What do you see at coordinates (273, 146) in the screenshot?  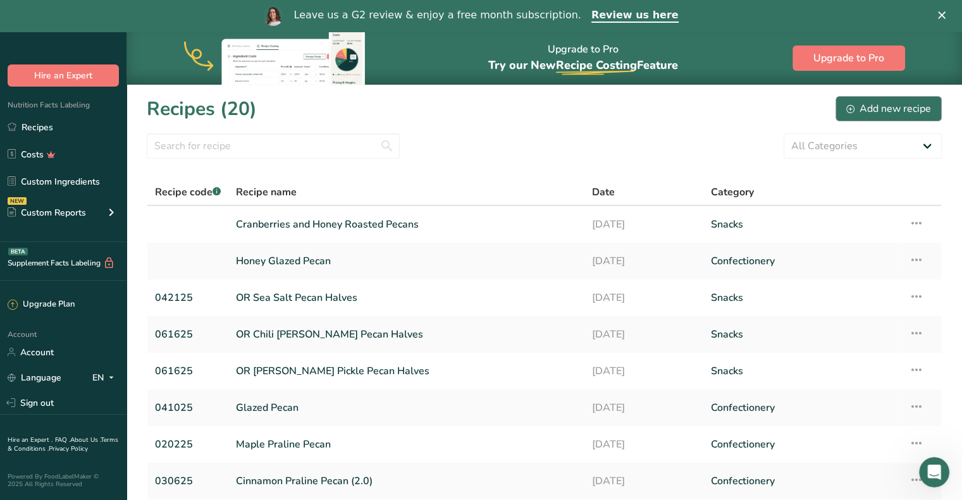 I see `input: Search for recipe` at bounding box center [273, 146].